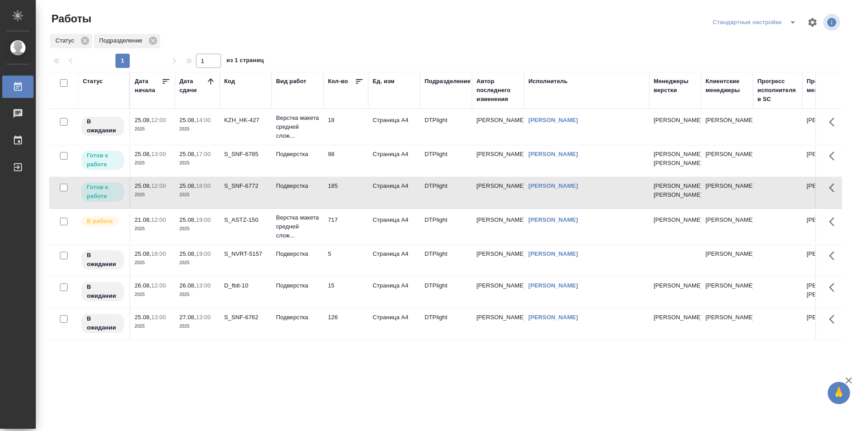  What do you see at coordinates (828, 86) in the screenshot?
I see `div: Проектные менеджеры` at bounding box center [828, 86].